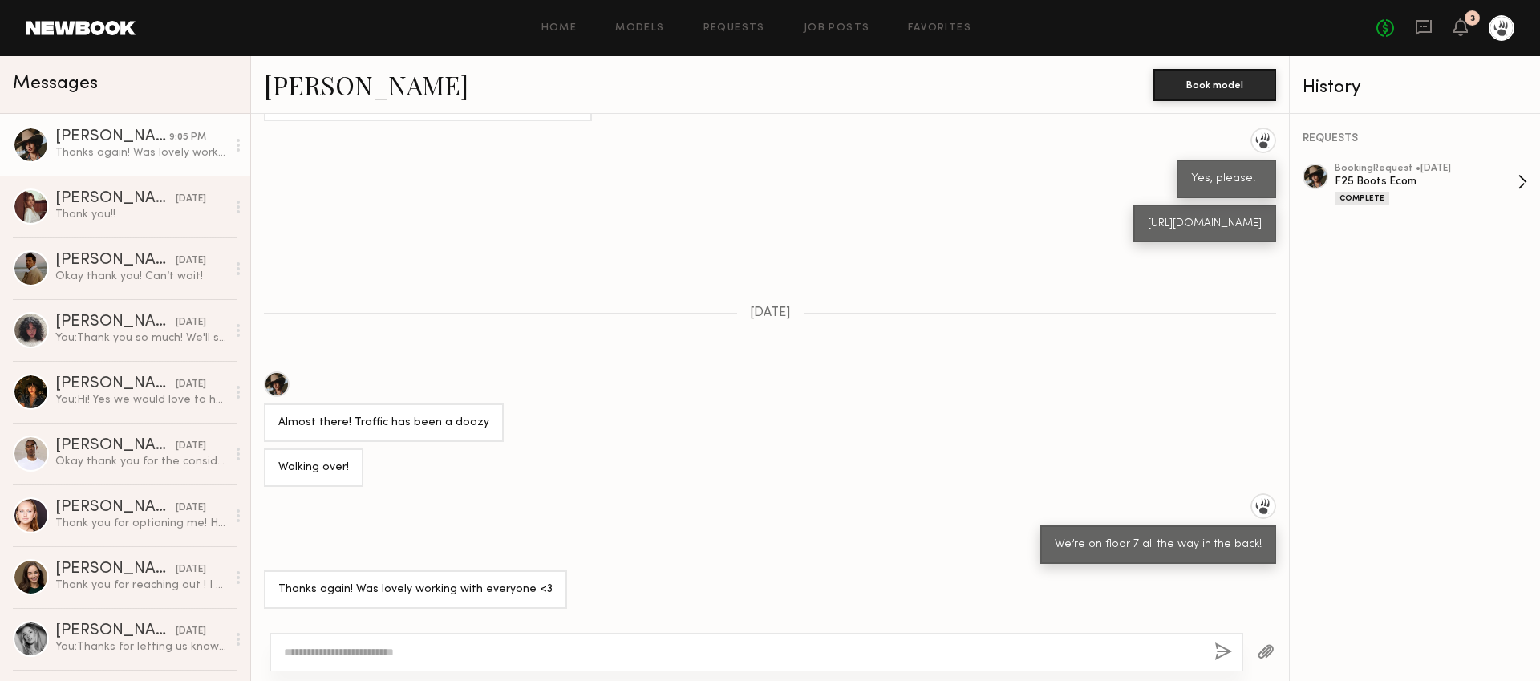  I want to click on span: Messages, so click(55, 83).